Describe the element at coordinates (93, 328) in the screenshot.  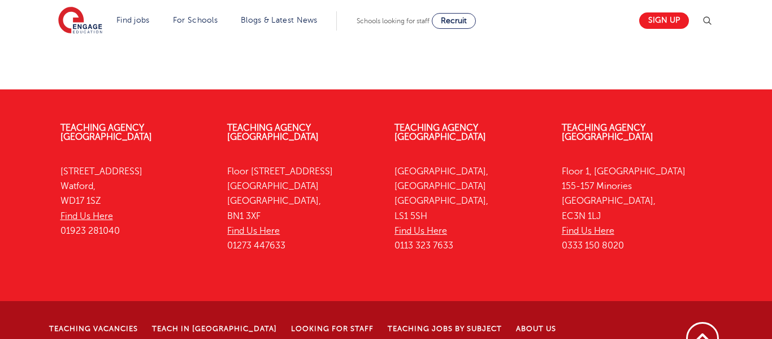
I see `a: Teaching Vacancies` at that location.